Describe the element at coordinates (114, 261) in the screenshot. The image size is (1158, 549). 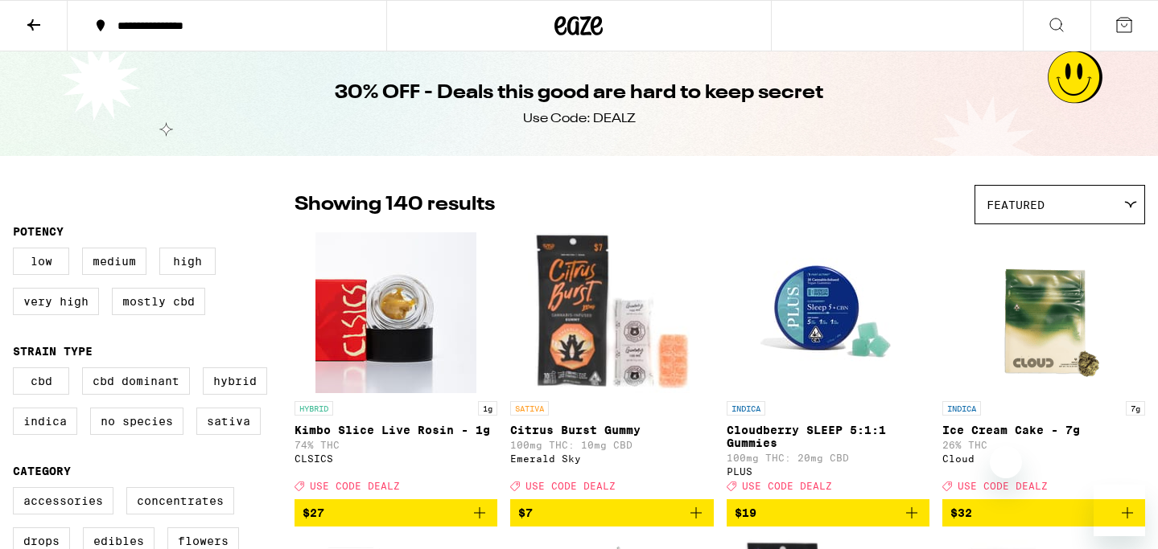
I see `label: Medium` at that location.